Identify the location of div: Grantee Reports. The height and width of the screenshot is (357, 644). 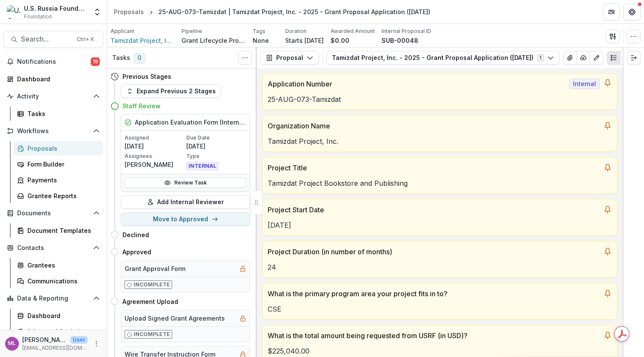
(62, 196).